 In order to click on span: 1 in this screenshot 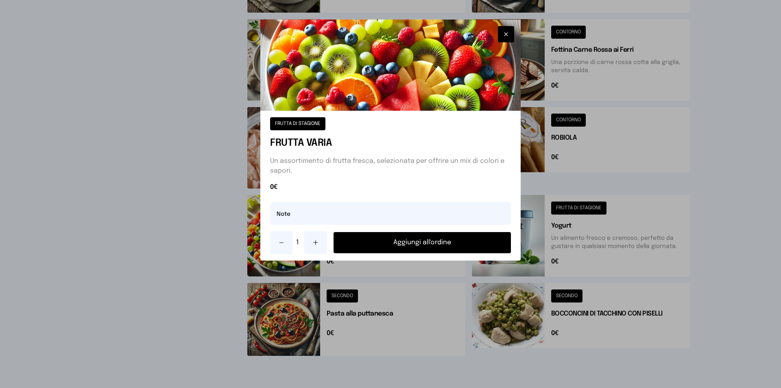, I will do `click(299, 243)`.